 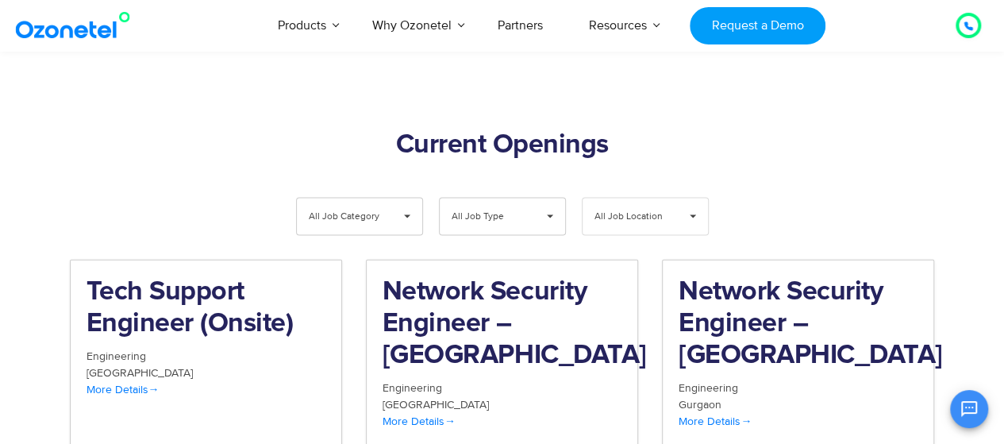 What do you see at coordinates (489, 217) in the screenshot?
I see `span: All Job Type` at bounding box center [489, 217].